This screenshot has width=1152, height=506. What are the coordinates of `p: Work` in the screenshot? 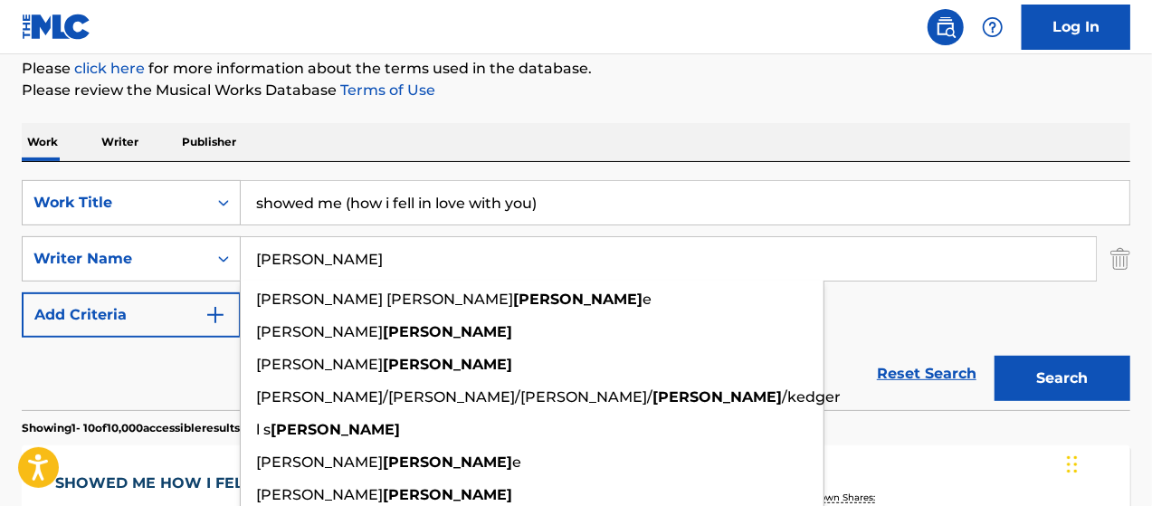 It's located at (43, 142).